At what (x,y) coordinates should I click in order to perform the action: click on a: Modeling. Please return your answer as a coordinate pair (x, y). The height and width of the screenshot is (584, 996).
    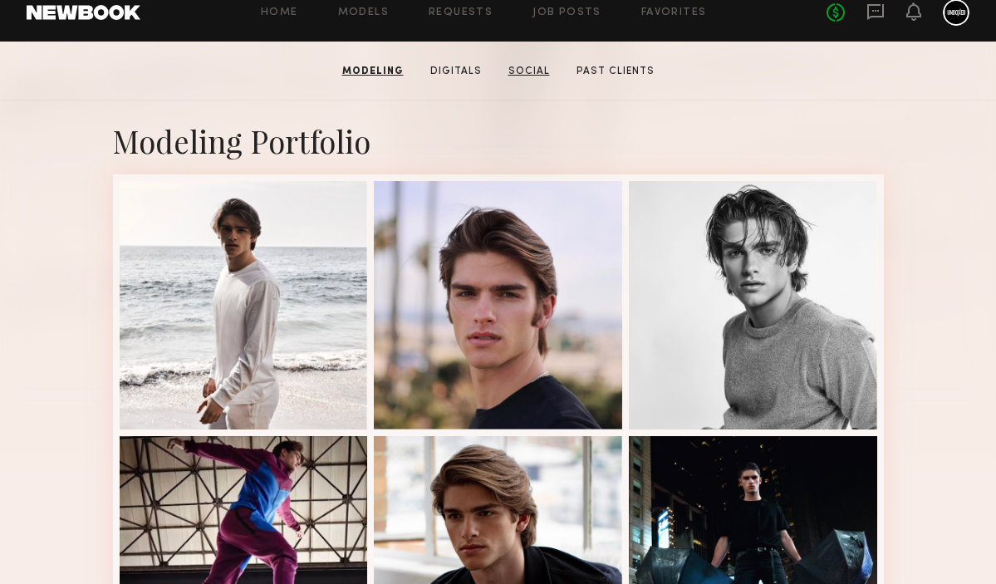
    Looking at the image, I should click on (373, 71).